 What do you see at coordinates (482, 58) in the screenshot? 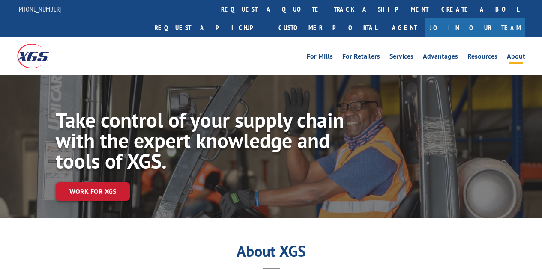
I see `a: Resources` at bounding box center [482, 58].